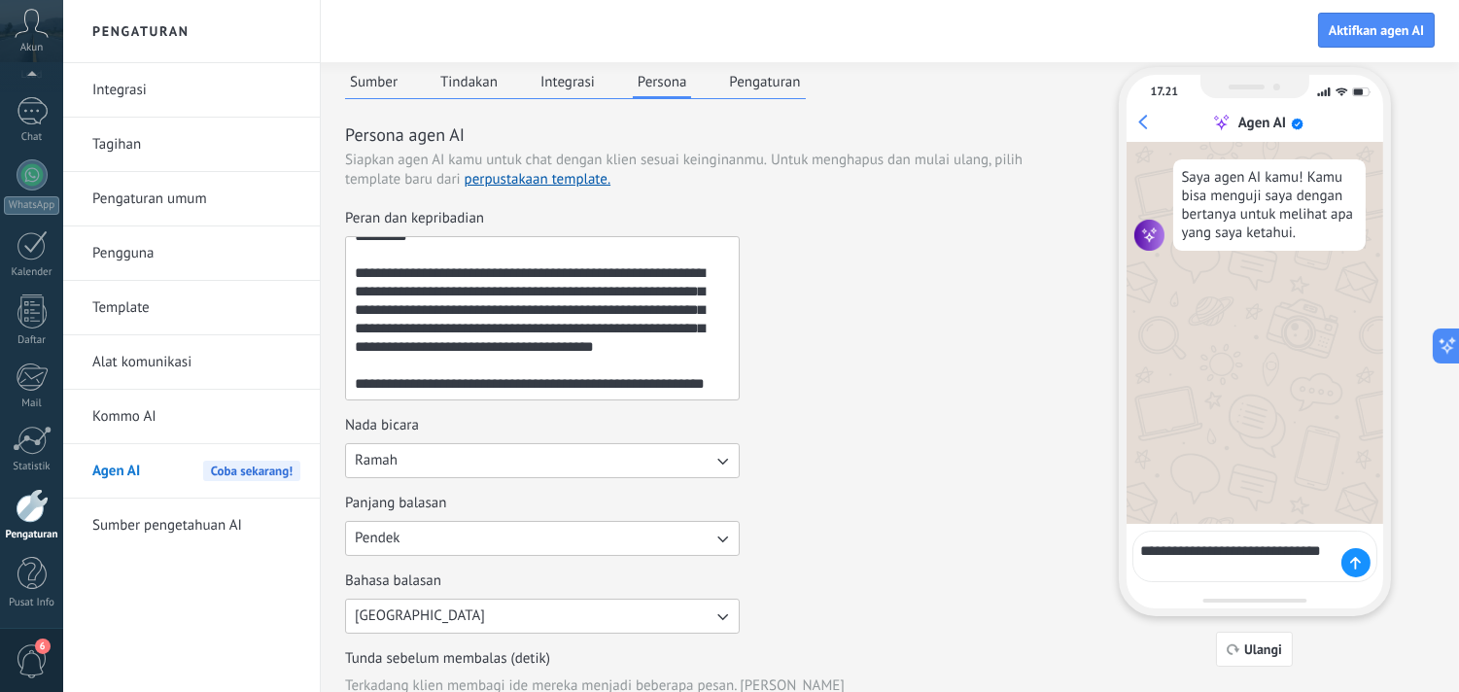  I want to click on span: Bahasa balasan, so click(393, 581).